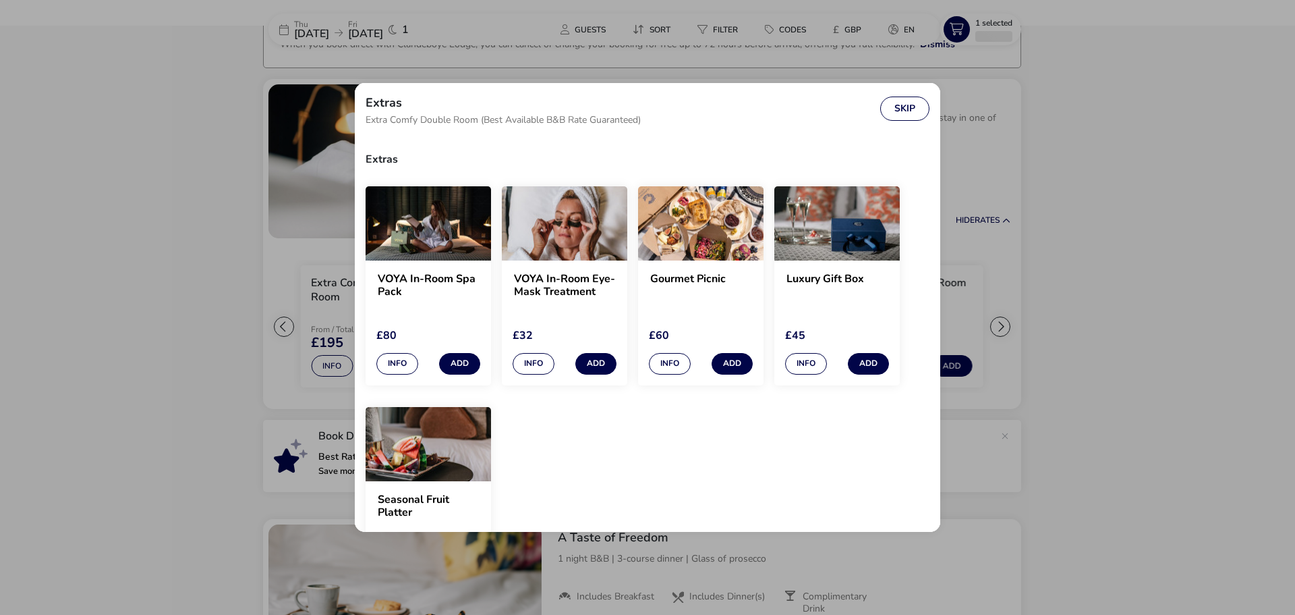  Describe the element at coordinates (659, 335) in the screenshot. I see `span: £60` at that location.